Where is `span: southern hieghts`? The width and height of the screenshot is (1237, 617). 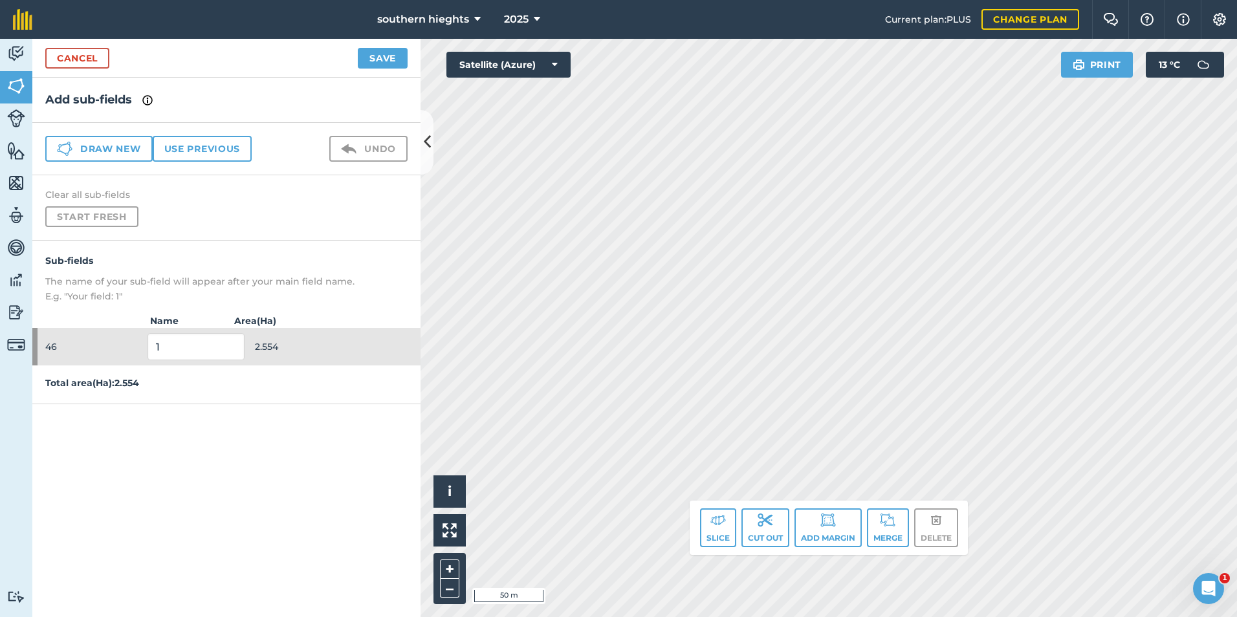
span: southern hieghts is located at coordinates (423, 19).